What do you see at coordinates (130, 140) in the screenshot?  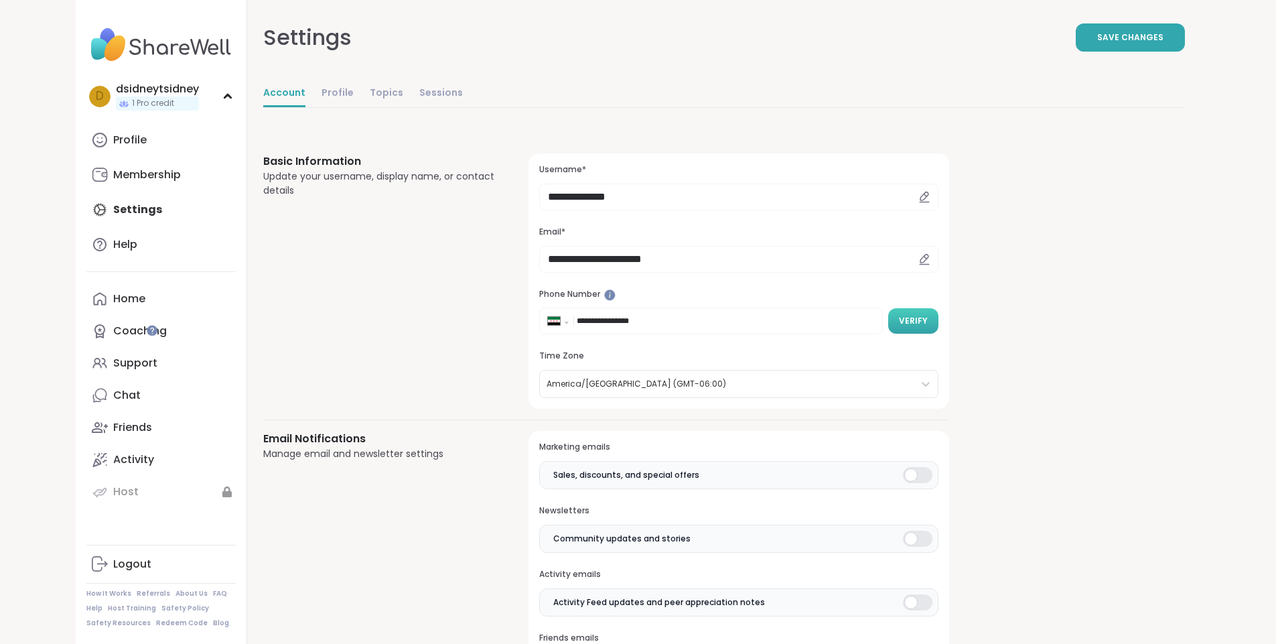 I see `div: Profile` at bounding box center [130, 140].